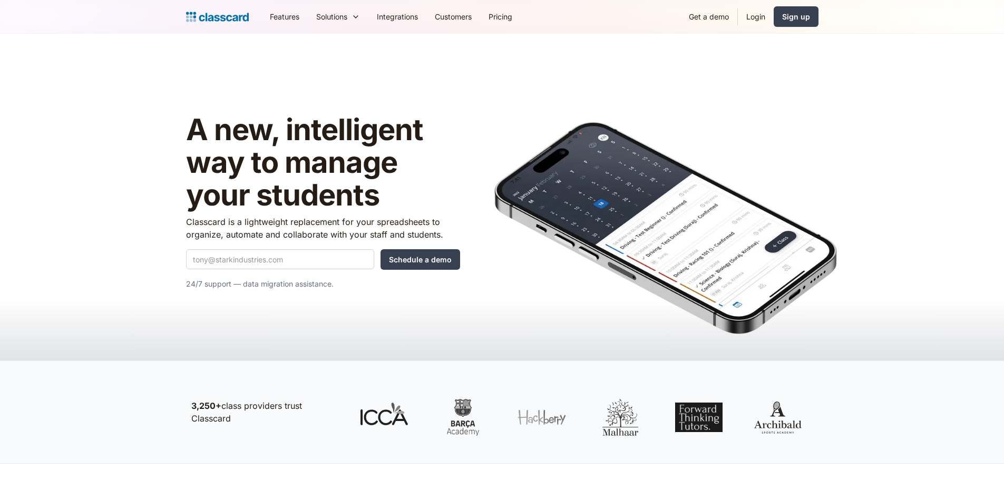 This screenshot has width=1004, height=480. I want to click on form: Quick Demo Form, so click(323, 259).